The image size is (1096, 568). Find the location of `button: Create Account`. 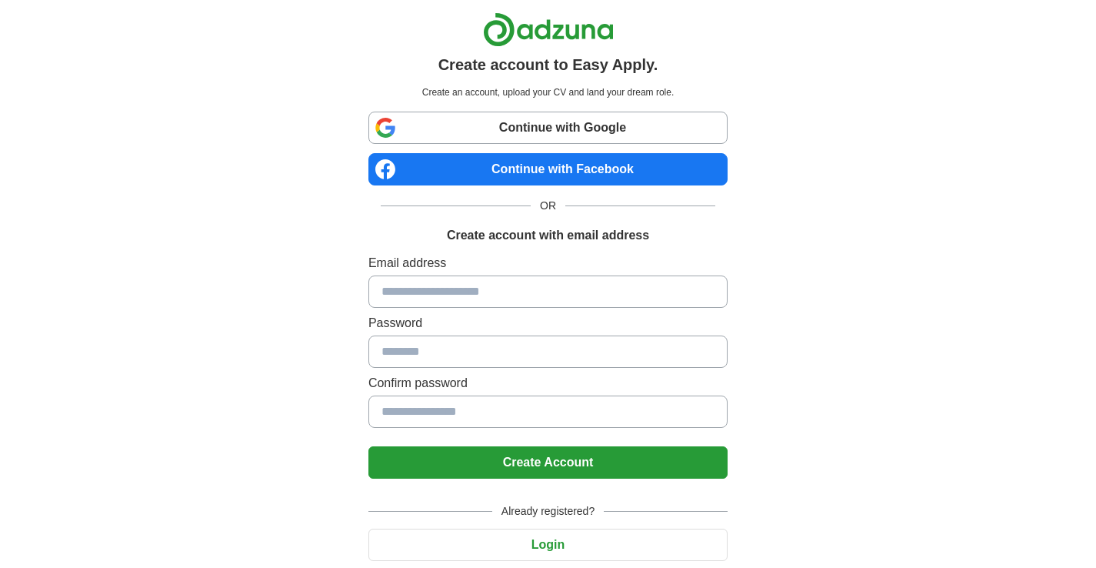

button: Create Account is located at coordinates (548, 462).